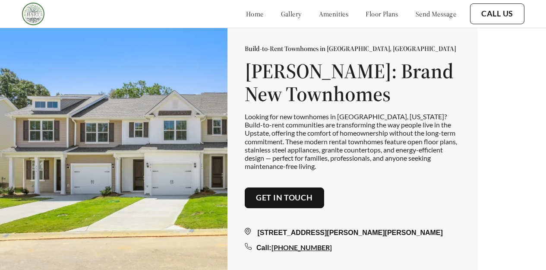  Describe the element at coordinates (264, 247) in the screenshot. I see `span: Call:` at that location.